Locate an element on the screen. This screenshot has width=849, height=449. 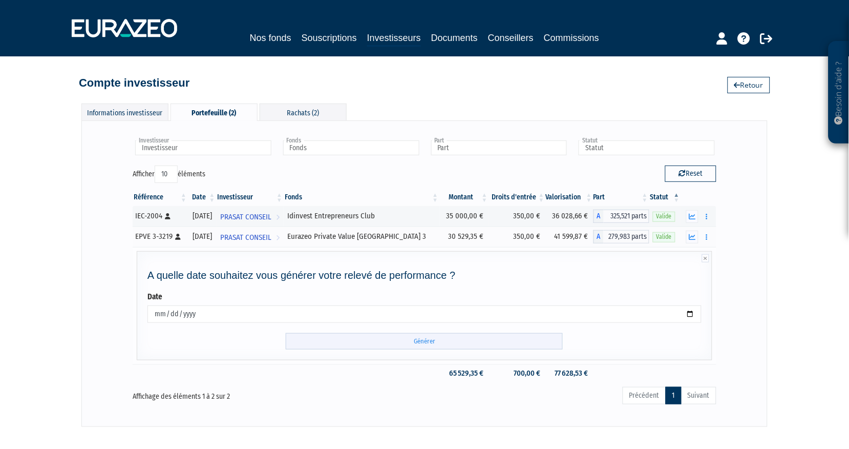
button: Reset is located at coordinates (691, 174).